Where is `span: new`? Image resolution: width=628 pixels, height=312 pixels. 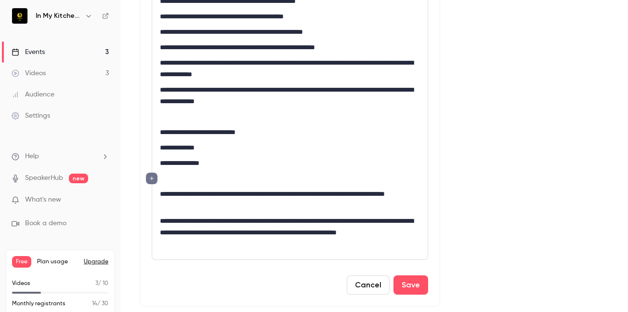
span: new is located at coordinates (79, 178).